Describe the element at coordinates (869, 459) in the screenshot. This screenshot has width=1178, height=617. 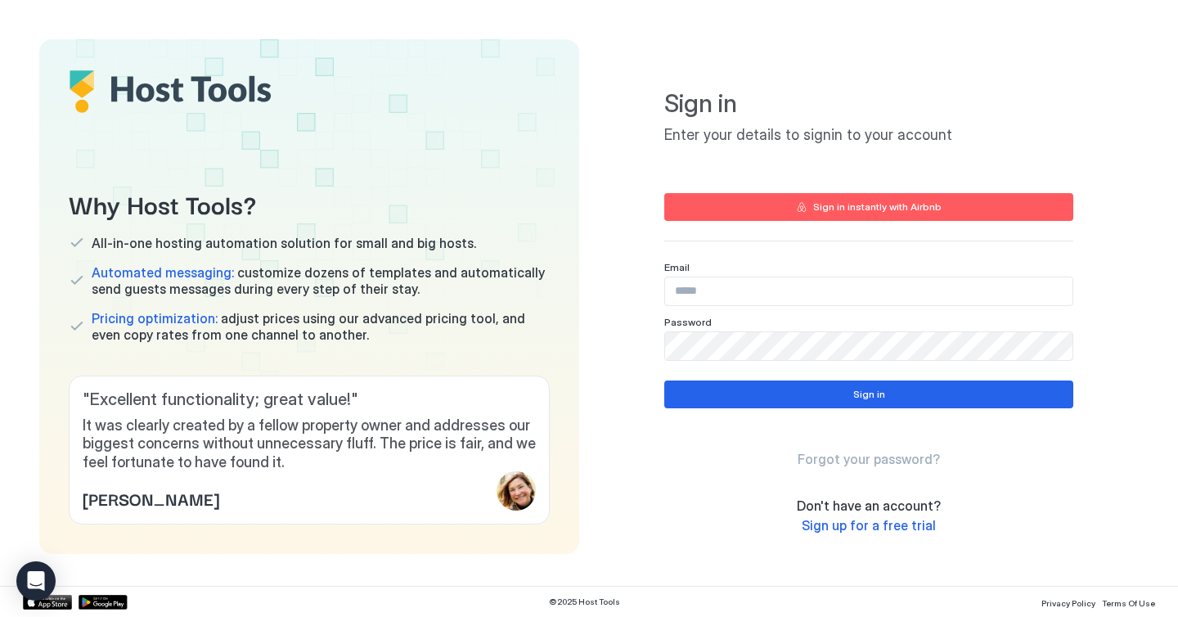
I see `span: Forgot your password?` at that location.